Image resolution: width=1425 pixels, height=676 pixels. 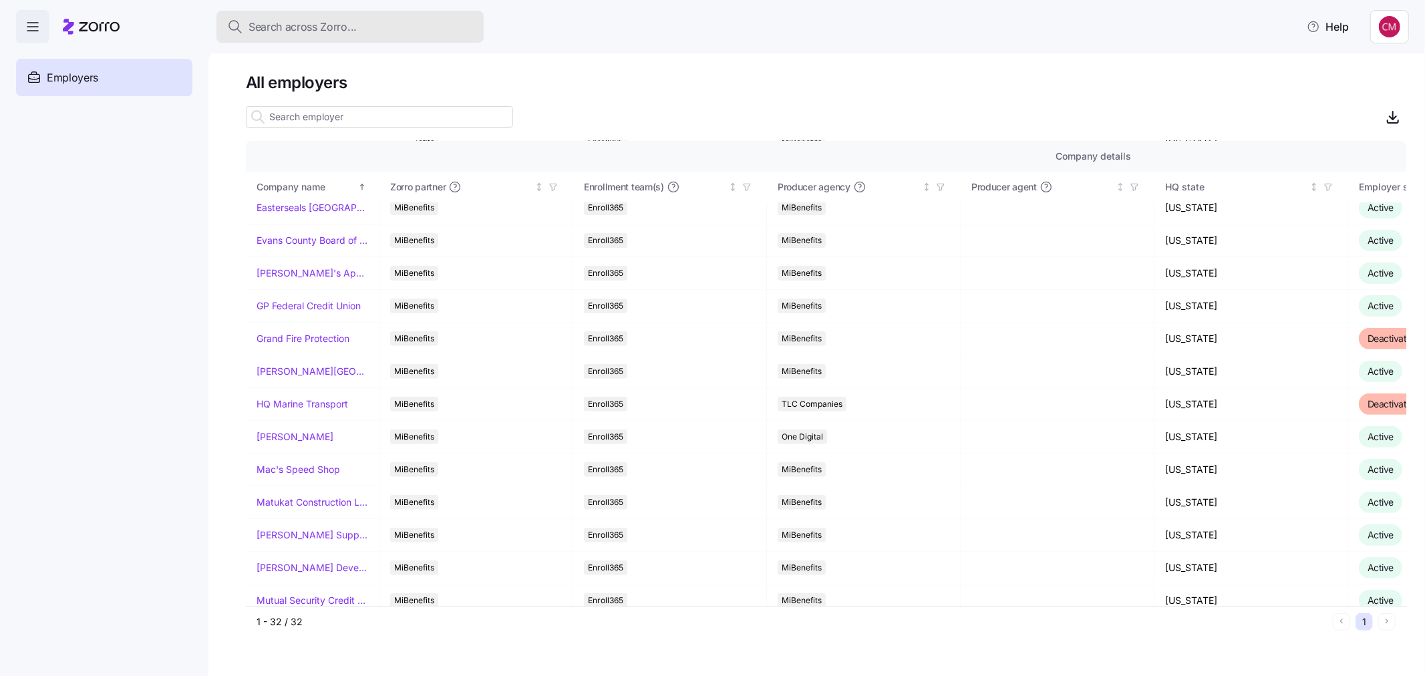 I want to click on span: Search across Zorro..., so click(x=303, y=27).